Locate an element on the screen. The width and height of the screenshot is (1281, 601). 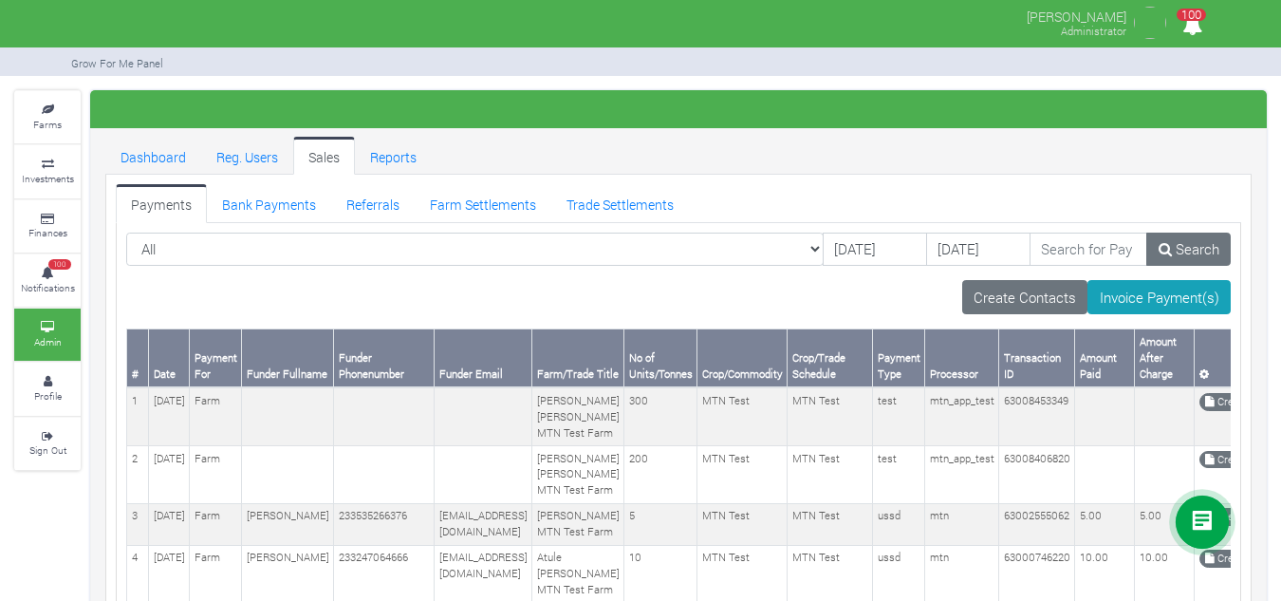
a: Finances is located at coordinates (47, 226).